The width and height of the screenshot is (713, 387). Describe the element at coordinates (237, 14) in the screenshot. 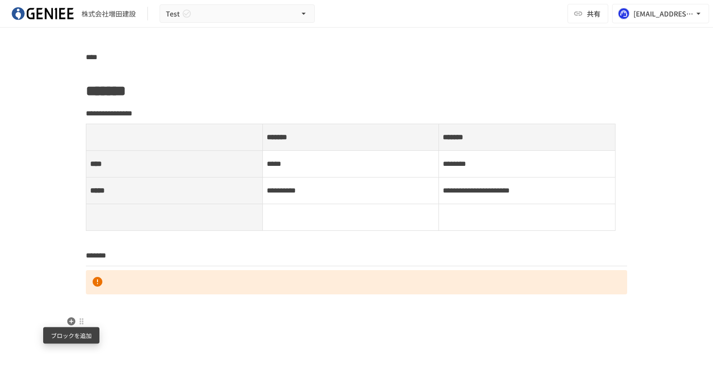

I see `button: Test` at that location.